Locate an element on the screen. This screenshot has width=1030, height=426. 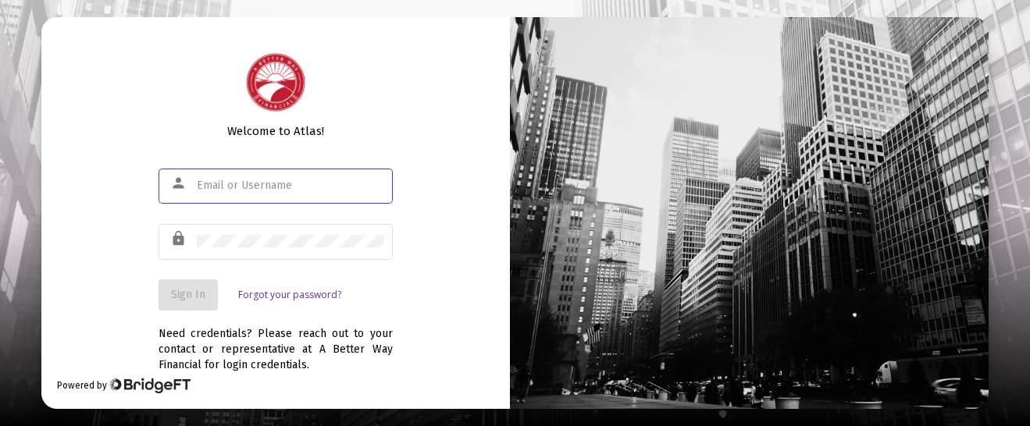
mat-icon: lock is located at coordinates (180, 239).